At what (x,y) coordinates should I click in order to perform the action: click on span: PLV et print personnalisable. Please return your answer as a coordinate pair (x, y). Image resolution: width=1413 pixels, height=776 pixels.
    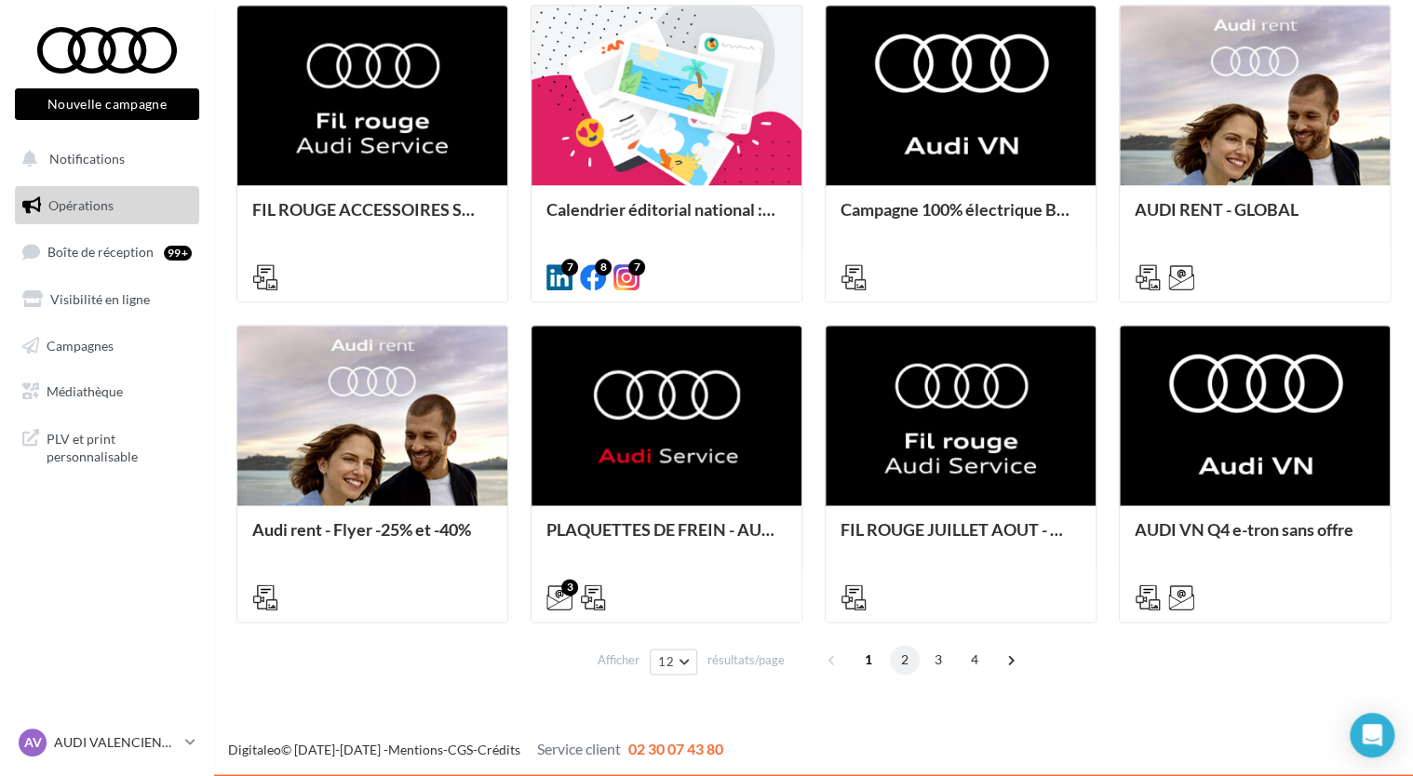
    Looking at the image, I should click on (119, 446).